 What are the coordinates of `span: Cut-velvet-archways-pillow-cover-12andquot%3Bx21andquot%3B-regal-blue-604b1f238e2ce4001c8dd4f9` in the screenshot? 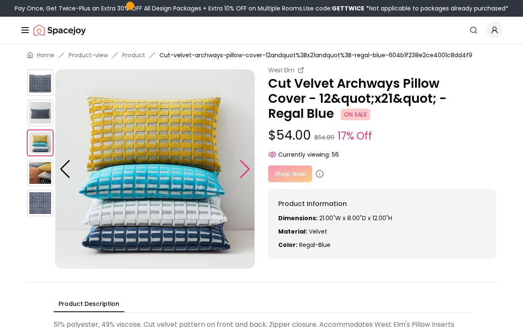 It's located at (316, 55).